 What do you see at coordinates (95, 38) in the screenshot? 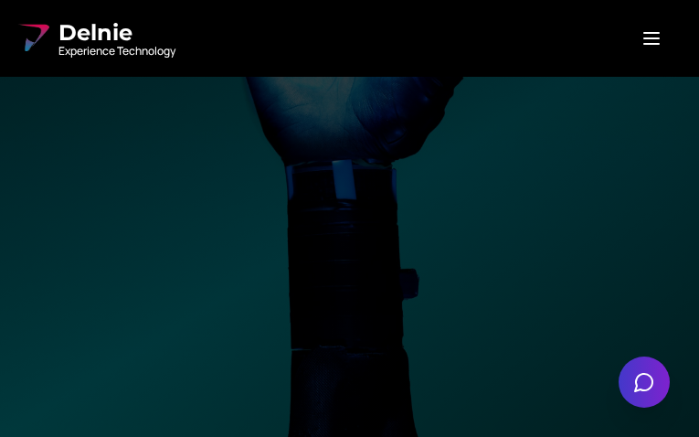
I see `a: Delnie Logo Full` at bounding box center [95, 38].